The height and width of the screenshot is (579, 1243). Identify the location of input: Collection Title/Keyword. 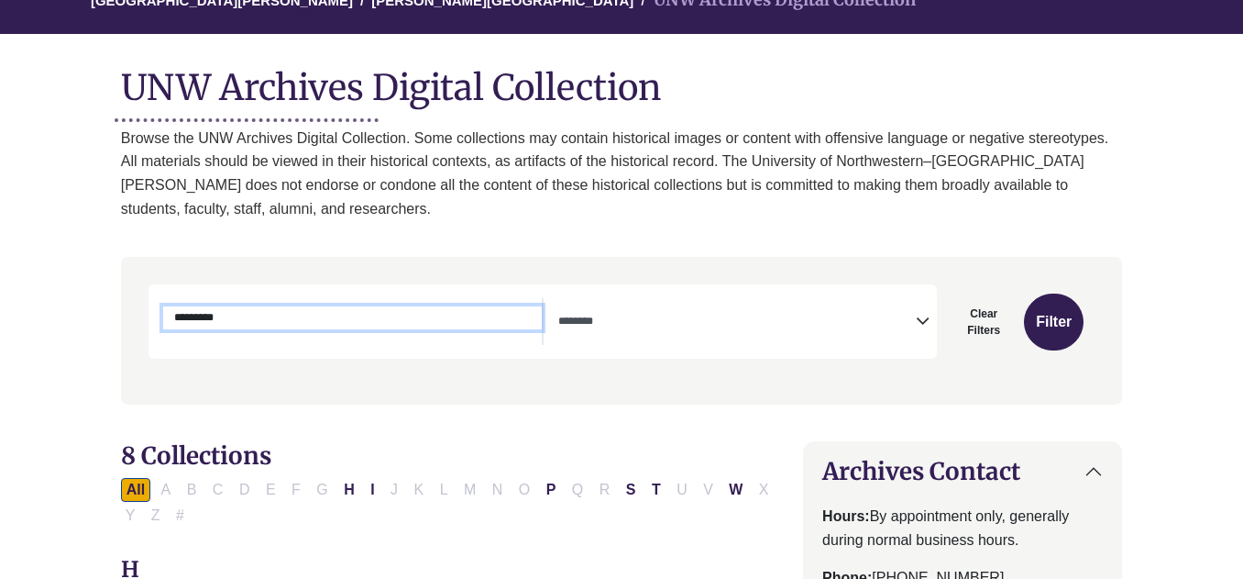
(352, 317).